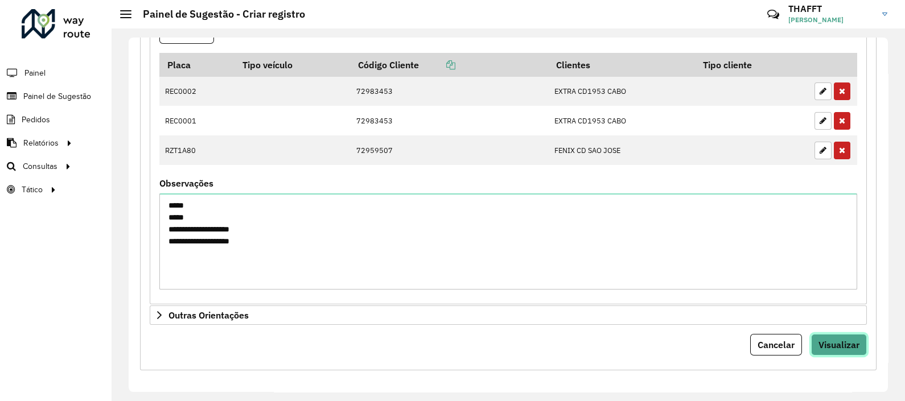 This screenshot has height=401, width=905. What do you see at coordinates (292, 65) in the screenshot?
I see `th: Tipo veículo` at bounding box center [292, 65].